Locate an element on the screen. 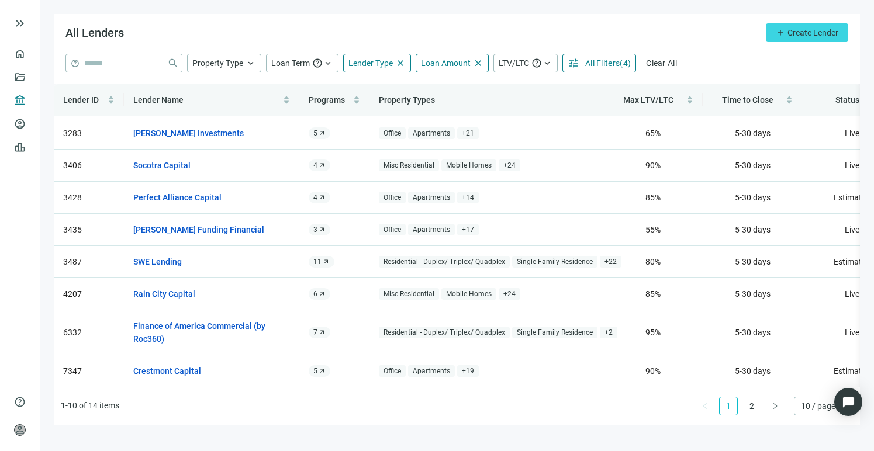 This screenshot has height=451, width=874. span: Property Types is located at coordinates (407, 100).